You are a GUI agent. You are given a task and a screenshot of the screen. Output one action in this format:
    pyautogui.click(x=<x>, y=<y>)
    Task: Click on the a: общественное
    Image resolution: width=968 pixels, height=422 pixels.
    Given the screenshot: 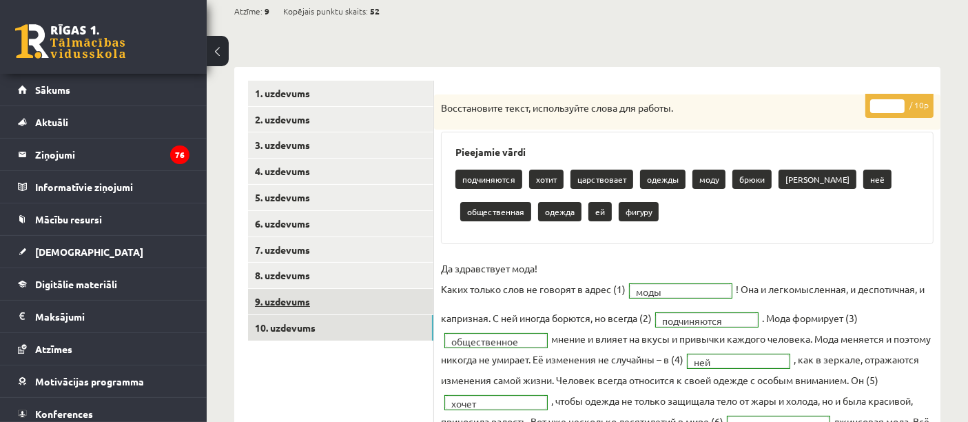 What is the action you would take?
    pyautogui.click(x=496, y=340)
    